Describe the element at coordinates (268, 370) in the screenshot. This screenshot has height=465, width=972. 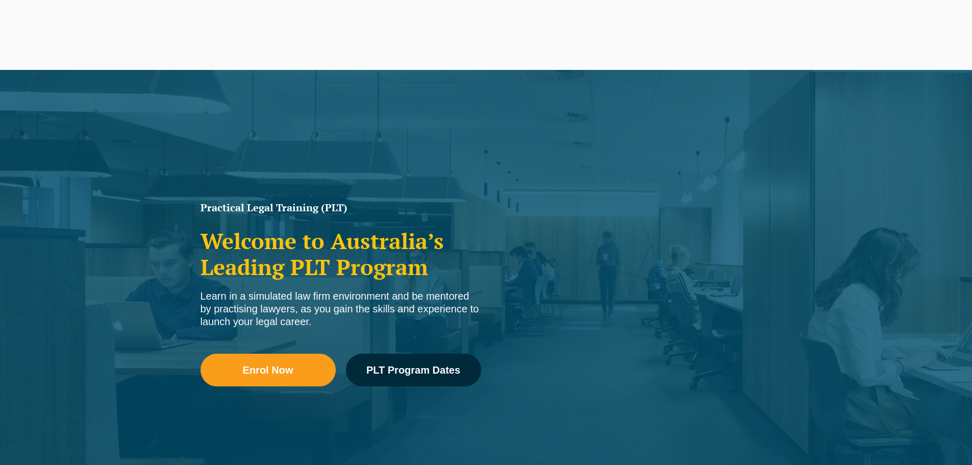
I see `span: Enrol Now` at that location.